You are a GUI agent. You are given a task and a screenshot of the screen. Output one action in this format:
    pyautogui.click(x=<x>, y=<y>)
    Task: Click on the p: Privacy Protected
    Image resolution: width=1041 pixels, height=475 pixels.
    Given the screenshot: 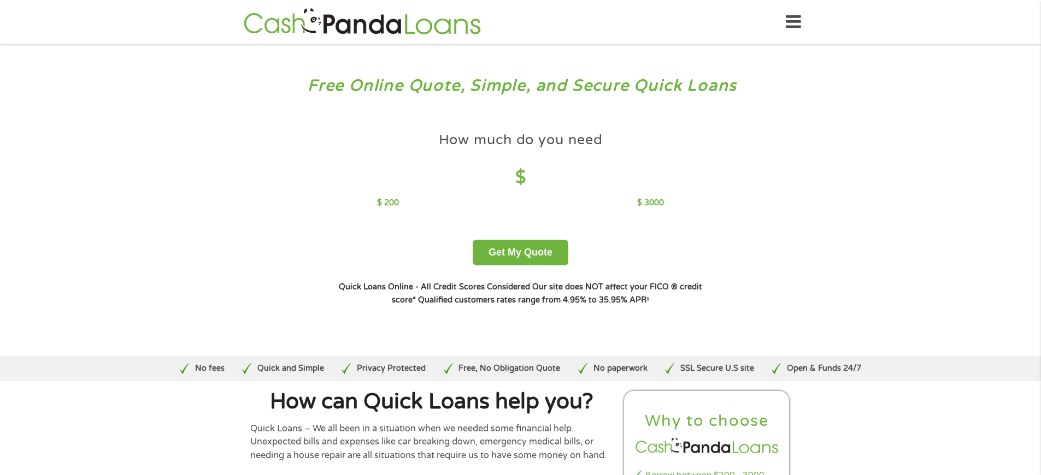 What is the action you would take?
    pyautogui.click(x=391, y=369)
    